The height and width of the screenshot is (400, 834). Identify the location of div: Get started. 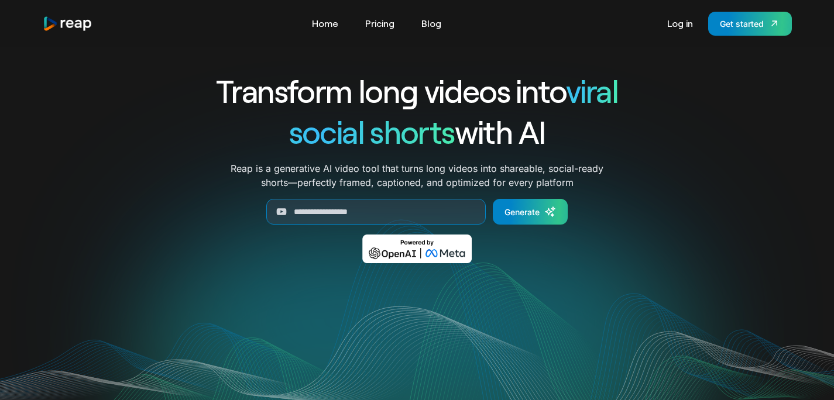
(741, 23).